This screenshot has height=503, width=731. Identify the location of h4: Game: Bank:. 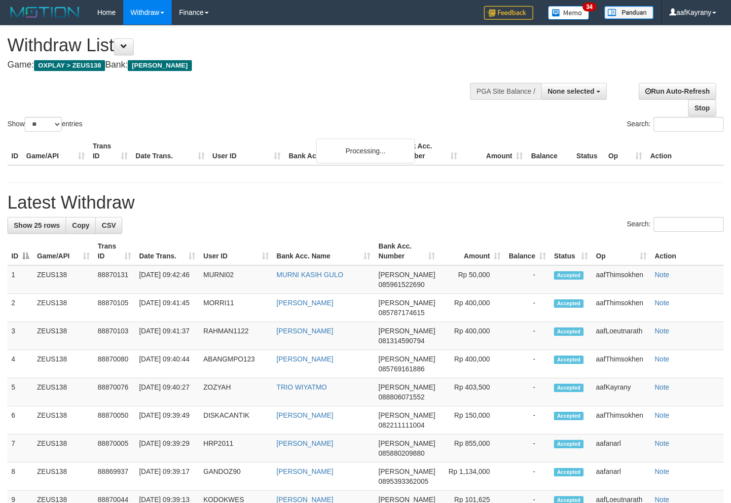
(242, 65).